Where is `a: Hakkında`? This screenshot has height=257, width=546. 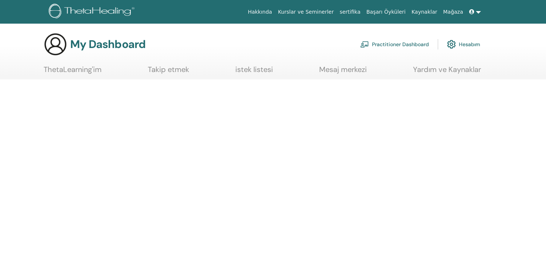
a: Hakkında is located at coordinates (260, 12).